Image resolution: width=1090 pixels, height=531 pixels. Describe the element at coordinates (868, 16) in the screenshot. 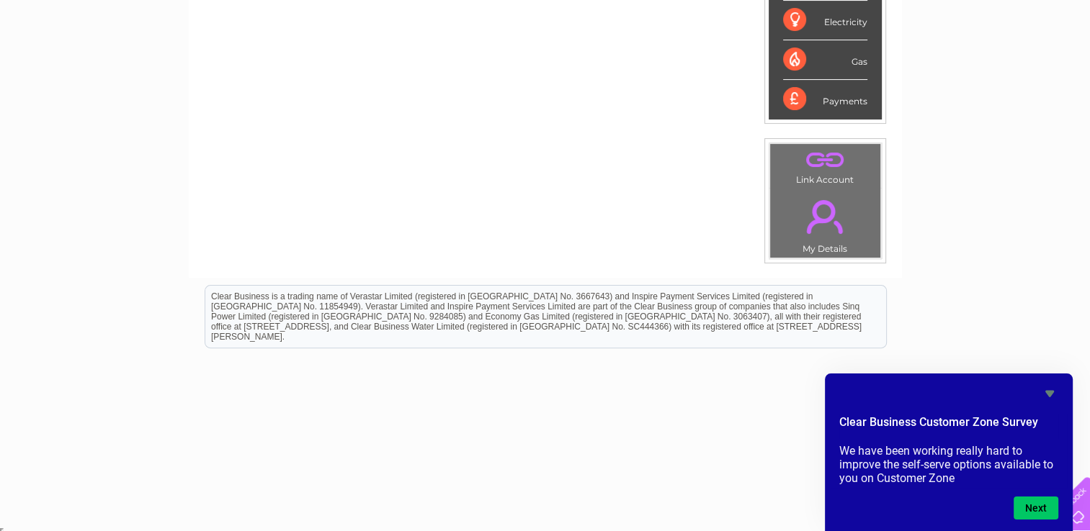

I see `span: 0333 014 3131` at that location.